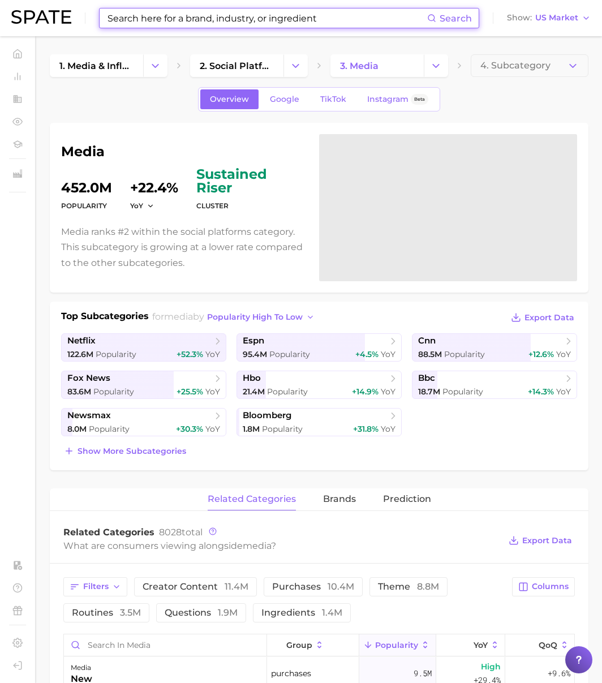  I want to click on span: 18.7m, so click(429, 391).